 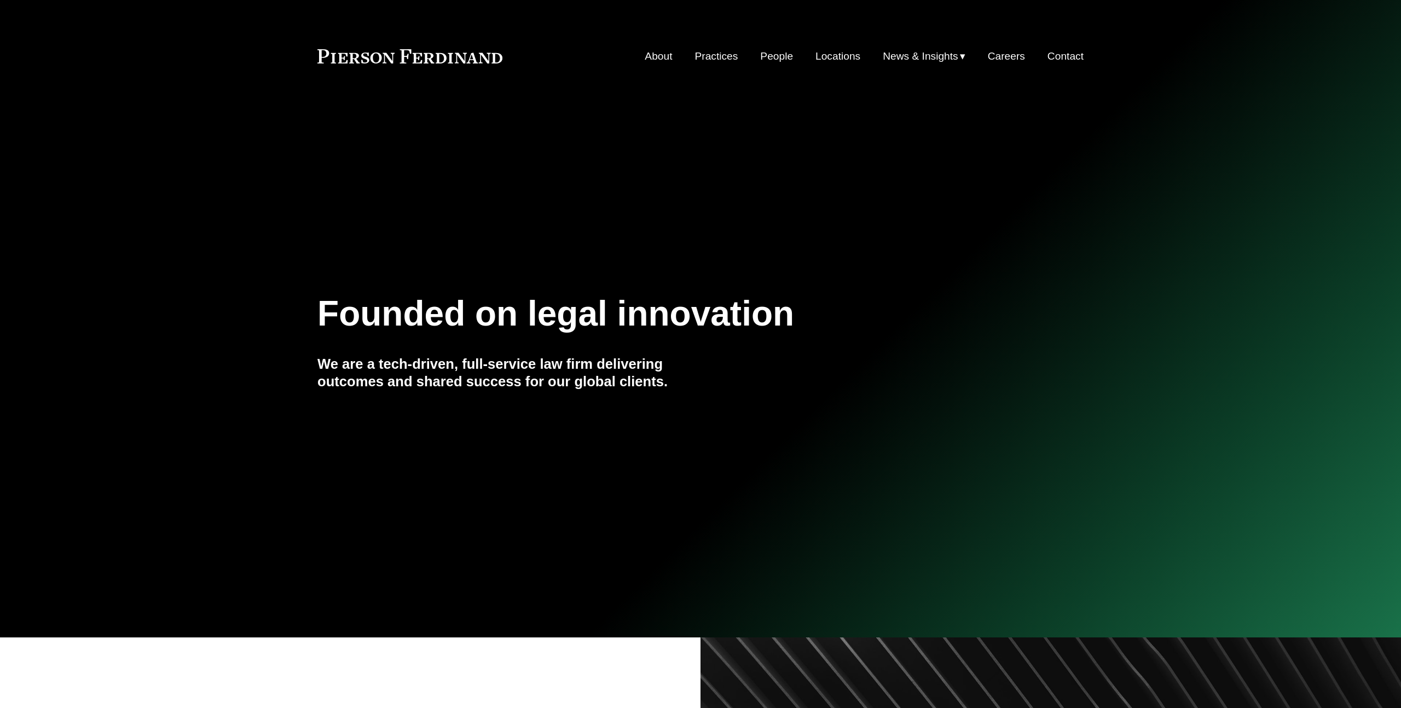 I want to click on a: About, so click(x=658, y=56).